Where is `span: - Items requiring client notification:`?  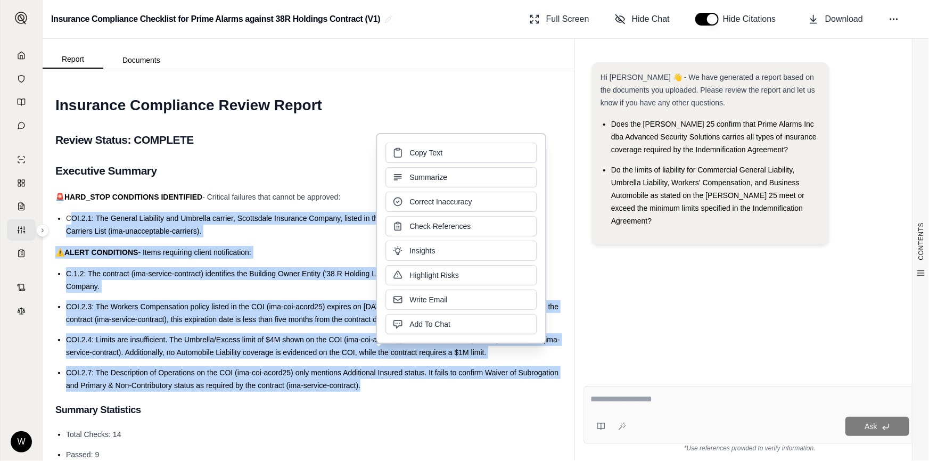 span: - Items requiring client notification: is located at coordinates (194, 252).